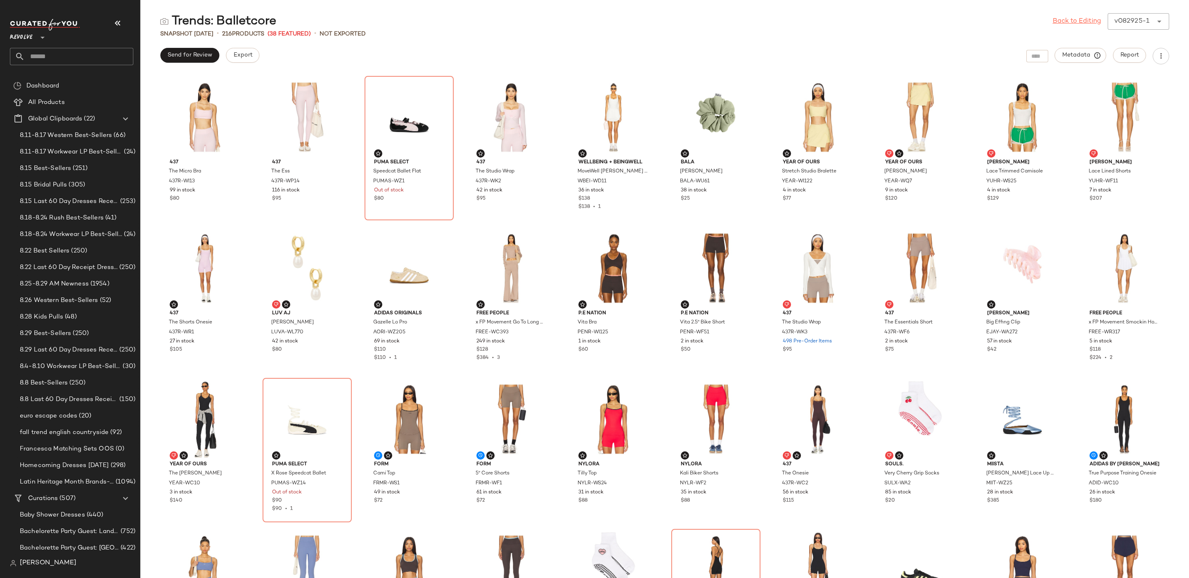 The height and width of the screenshot is (578, 1189). Describe the element at coordinates (118, 135) in the screenshot. I see `span: (66)` at that location.